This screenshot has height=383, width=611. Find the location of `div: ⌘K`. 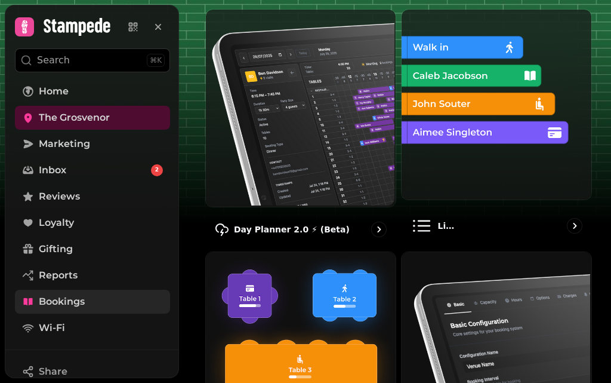

div: ⌘K is located at coordinates (156, 60).